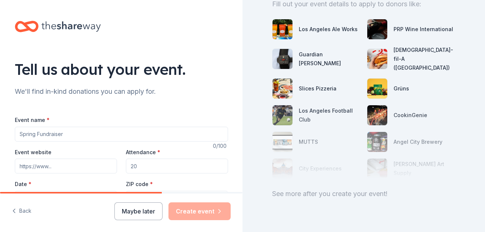 This screenshot has width=485, height=232. What do you see at coordinates (139, 211) in the screenshot?
I see `button: Maybe later` at bounding box center [139, 211].